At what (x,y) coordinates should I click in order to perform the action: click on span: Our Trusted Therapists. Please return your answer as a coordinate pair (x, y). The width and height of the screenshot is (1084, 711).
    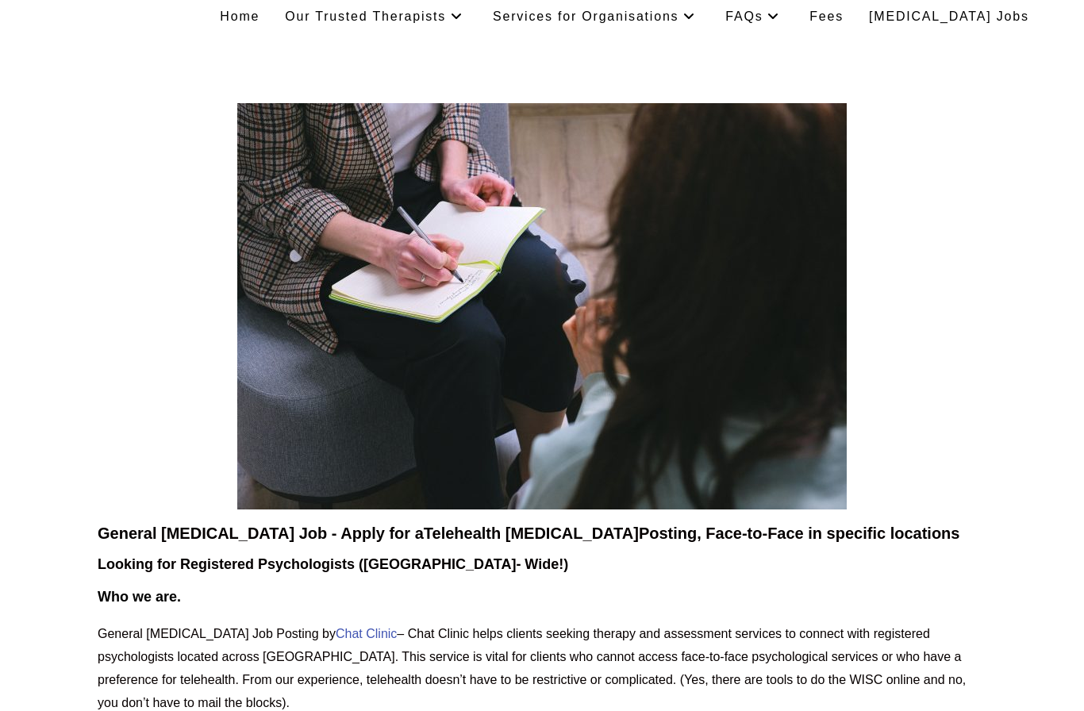
    Looking at the image, I should click on (376, 16).